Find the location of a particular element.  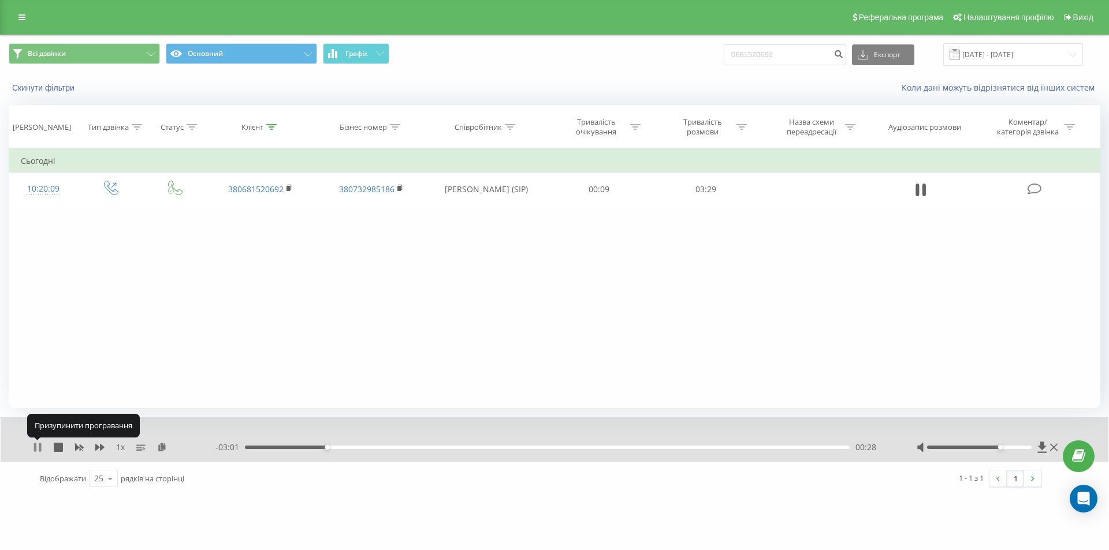

div: Призупинити програвання is located at coordinates (83, 426).